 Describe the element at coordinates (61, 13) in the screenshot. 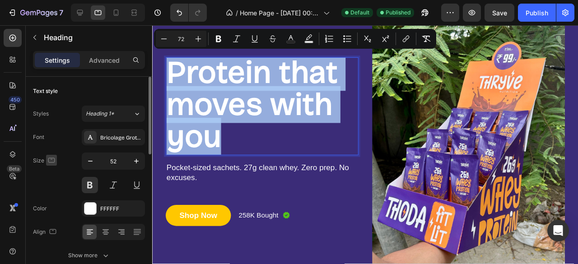

I see `p: 7` at that location.